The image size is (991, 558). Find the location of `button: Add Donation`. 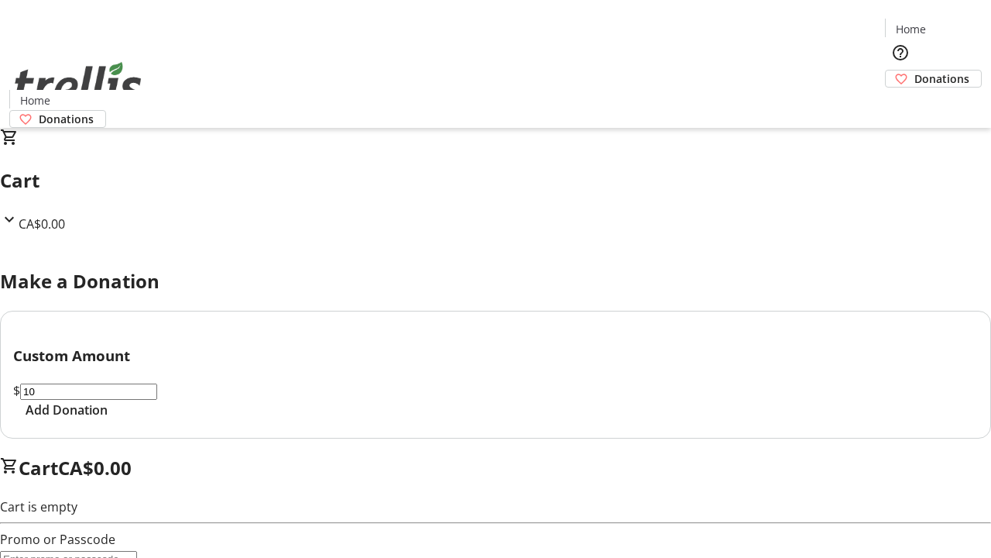

button: Add Donation is located at coordinates (67, 410).